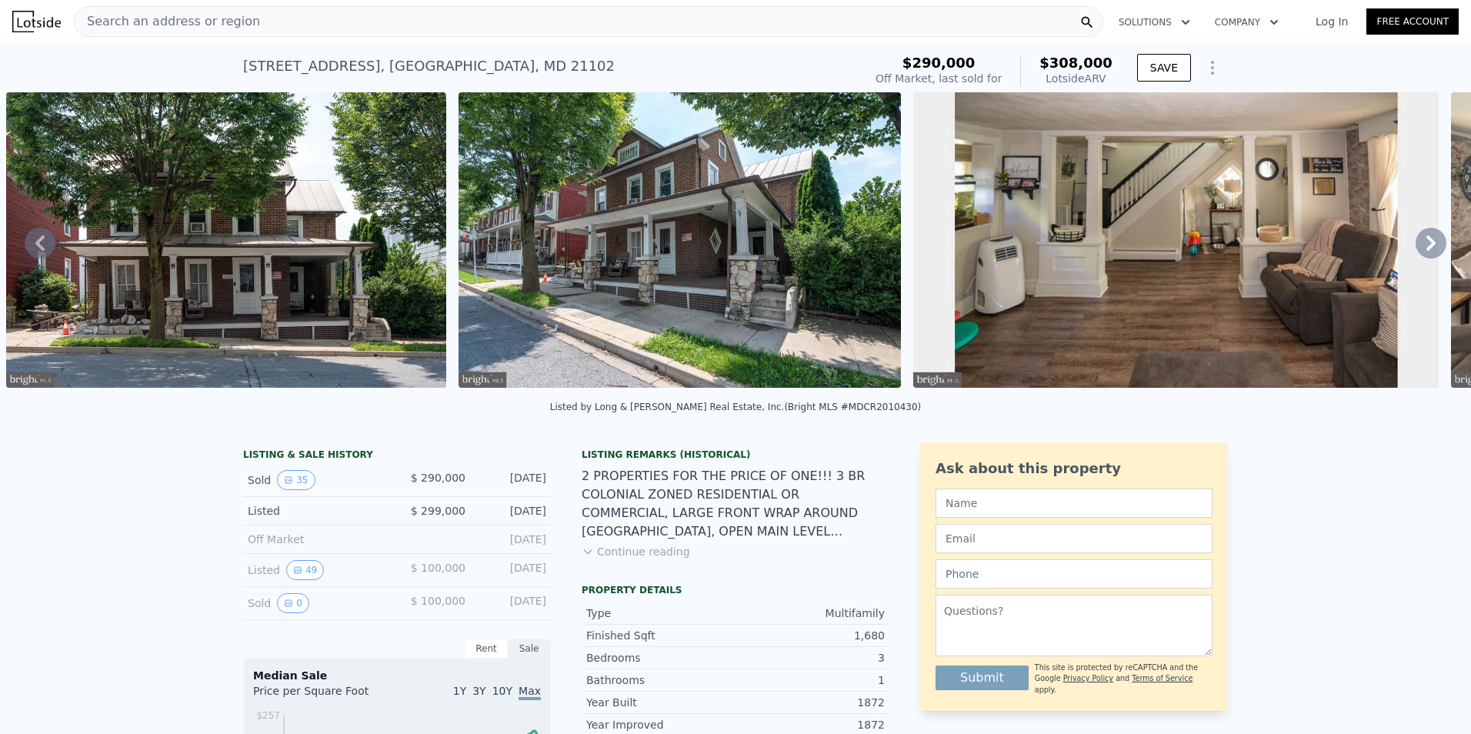 This screenshot has width=1471, height=734. What do you see at coordinates (1088, 678) in the screenshot?
I see `a: Privacy Policy` at bounding box center [1088, 678].